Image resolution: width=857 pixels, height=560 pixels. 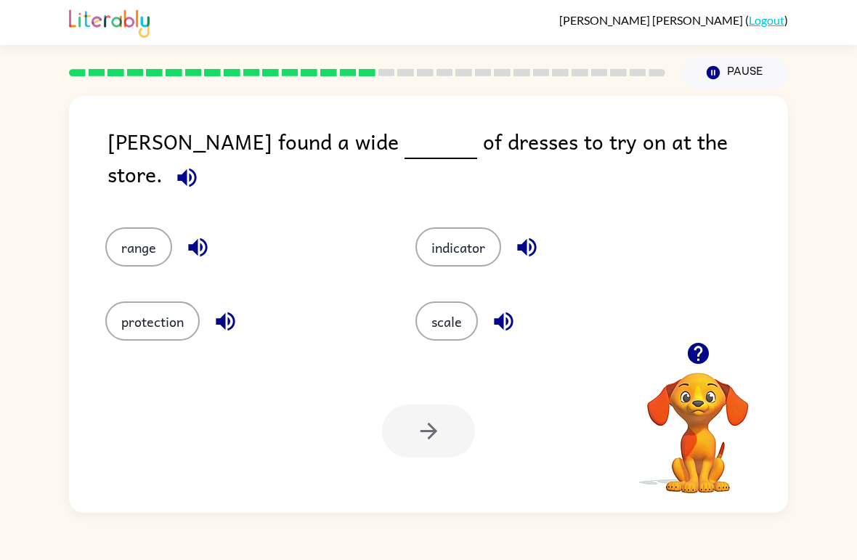 What do you see at coordinates (139, 247) in the screenshot?
I see `button: range` at bounding box center [139, 247].